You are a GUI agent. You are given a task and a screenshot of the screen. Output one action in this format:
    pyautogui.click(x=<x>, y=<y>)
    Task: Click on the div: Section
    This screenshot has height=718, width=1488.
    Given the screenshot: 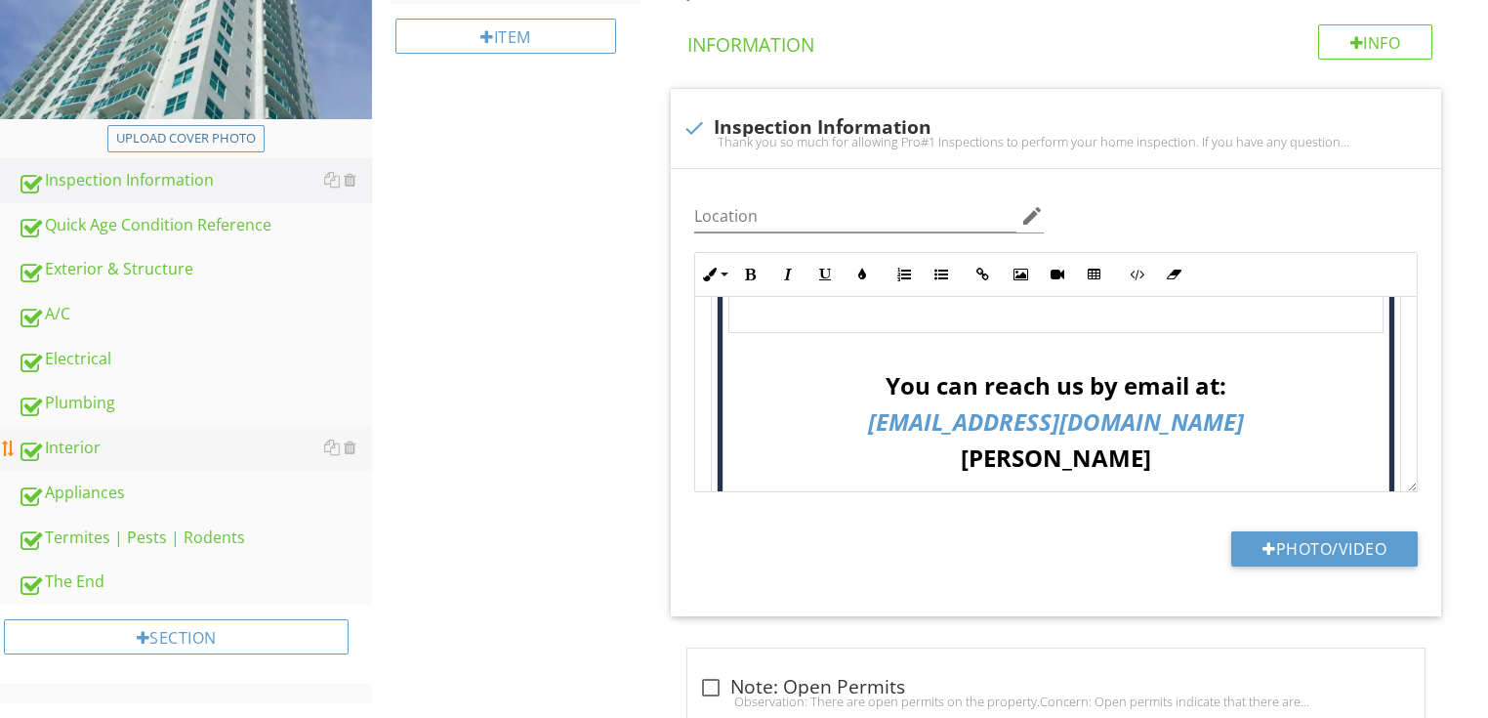 What is the action you would take?
    pyautogui.click(x=176, y=637)
    